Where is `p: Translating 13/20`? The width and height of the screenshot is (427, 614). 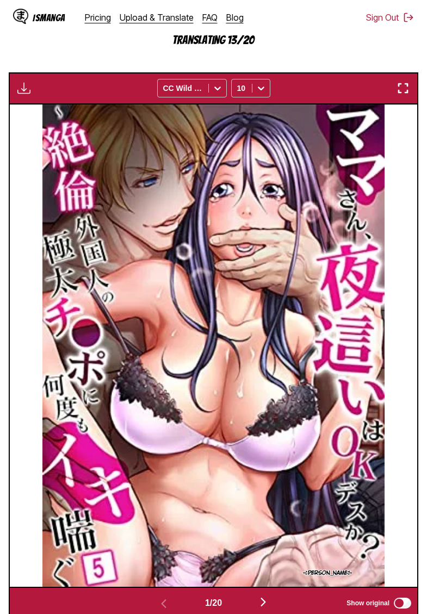 p: Translating 13/20 is located at coordinates (213, 40).